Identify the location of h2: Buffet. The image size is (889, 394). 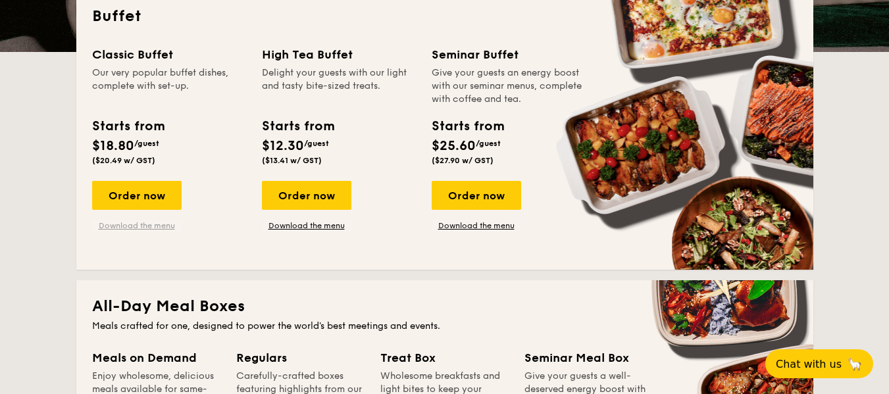
(445, 16).